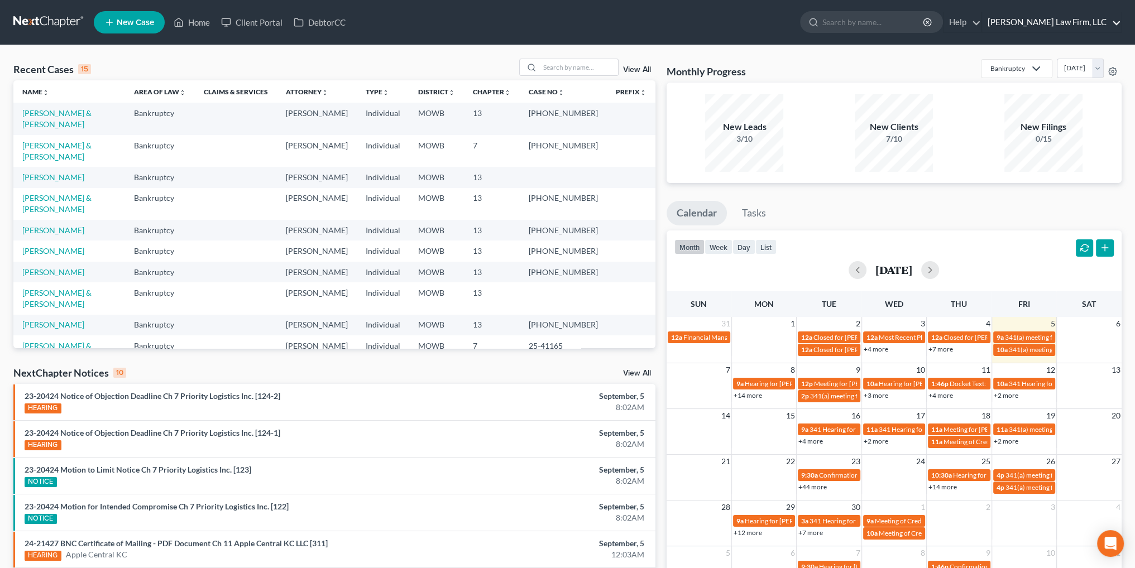  What do you see at coordinates (97, 555) in the screenshot?
I see `a: Apple Central KC` at bounding box center [97, 555].